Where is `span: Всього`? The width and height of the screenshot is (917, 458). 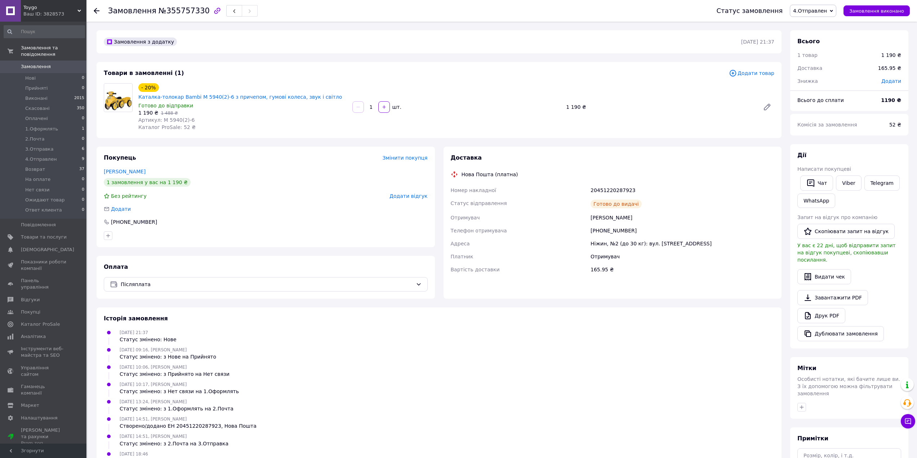 span: Всього is located at coordinates (808, 41).